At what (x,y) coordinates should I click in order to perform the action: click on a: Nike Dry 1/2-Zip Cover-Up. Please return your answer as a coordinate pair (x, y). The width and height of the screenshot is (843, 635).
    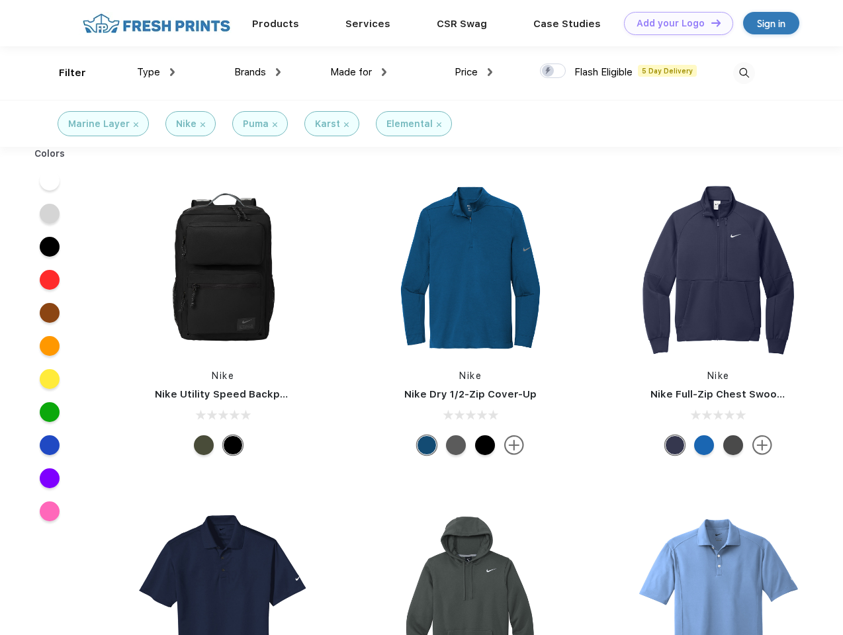
    Looking at the image, I should click on (470, 394).